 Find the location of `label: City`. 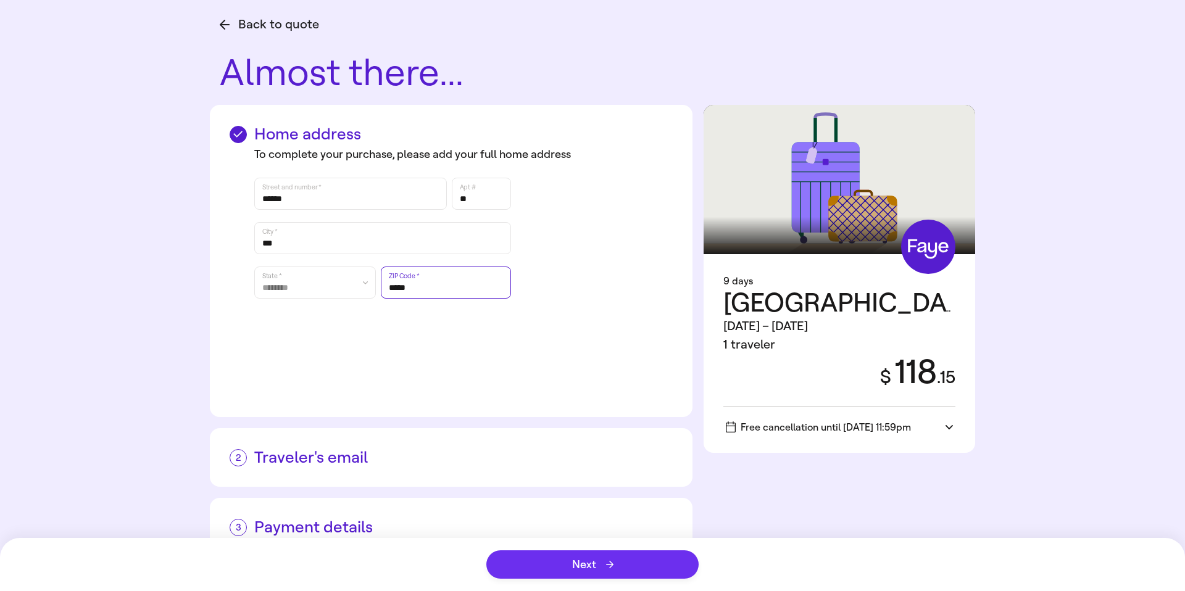

label: City is located at coordinates (270, 231).